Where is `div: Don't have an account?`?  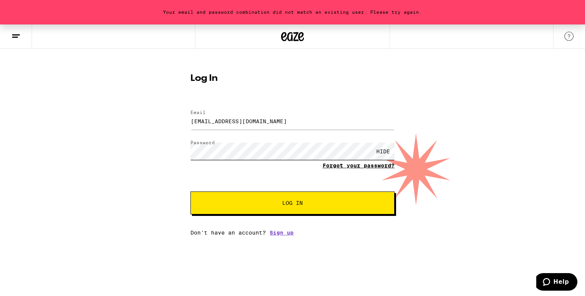 div: Don't have an account? is located at coordinates (293, 232).